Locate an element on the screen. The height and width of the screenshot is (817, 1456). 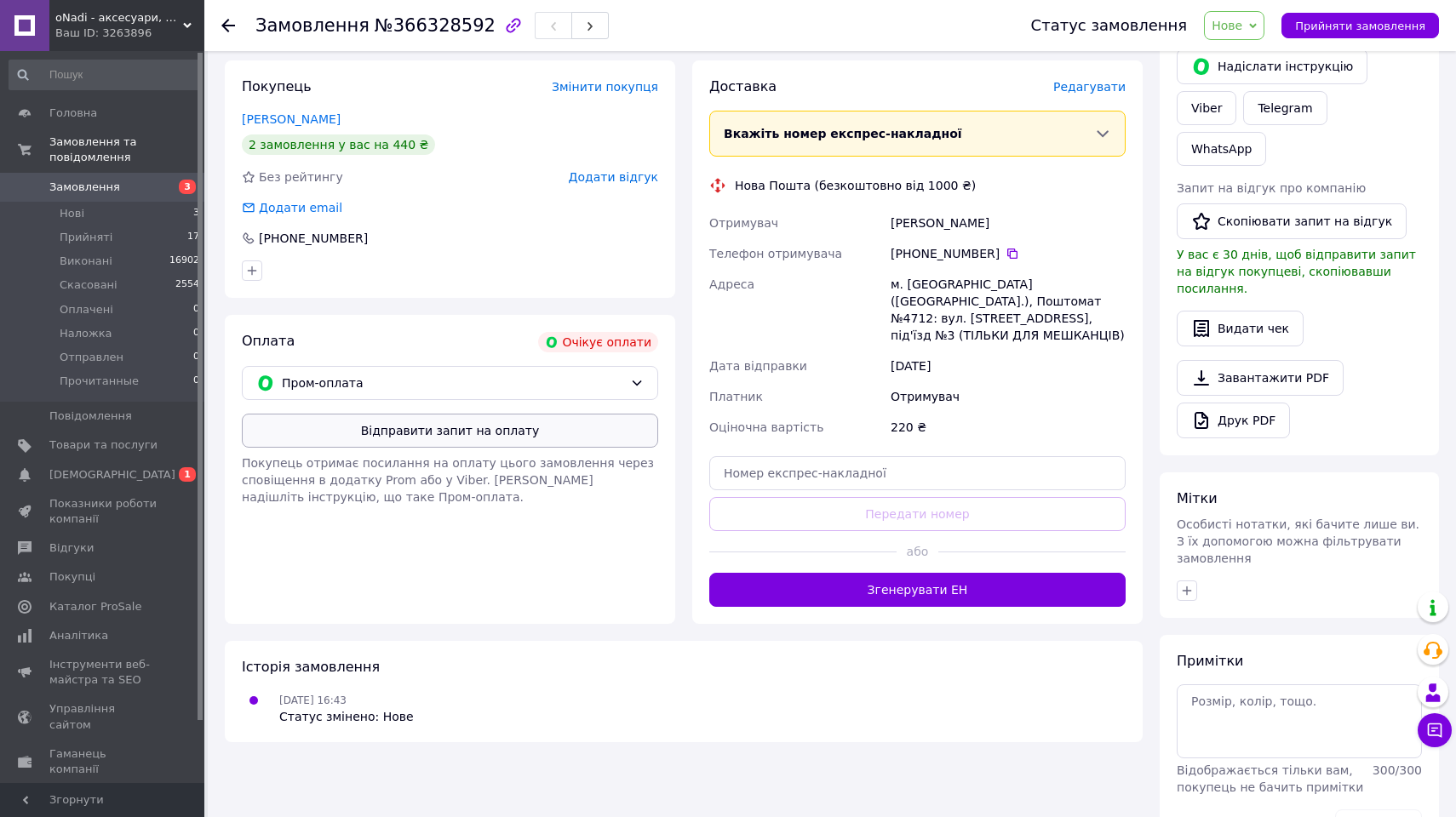
span: Адреса is located at coordinates (731, 284).